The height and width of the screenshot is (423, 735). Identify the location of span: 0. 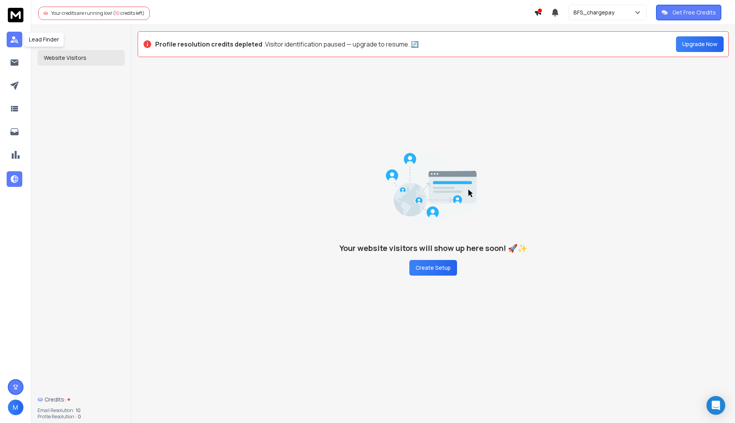
(79, 417).